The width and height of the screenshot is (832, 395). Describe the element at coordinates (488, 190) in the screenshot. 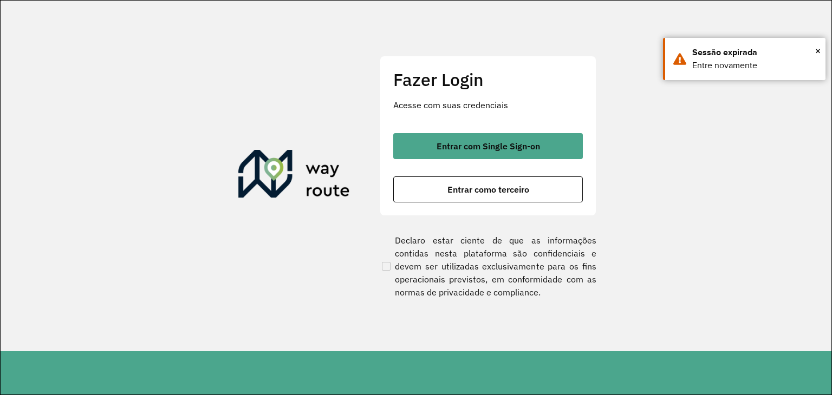

I see `span: Entrar como terceiro` at that location.